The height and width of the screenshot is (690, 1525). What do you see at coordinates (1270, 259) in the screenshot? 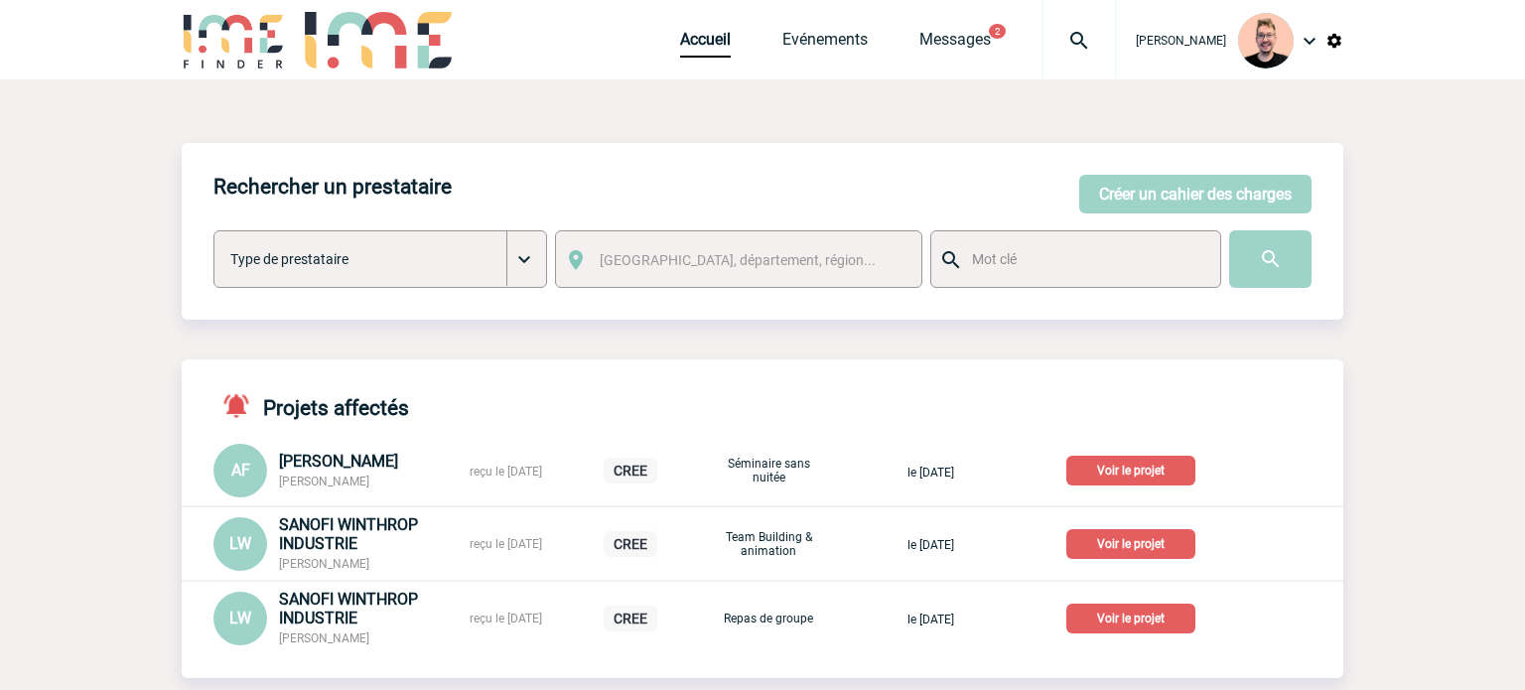
I see `input: Submit` at bounding box center [1270, 259].